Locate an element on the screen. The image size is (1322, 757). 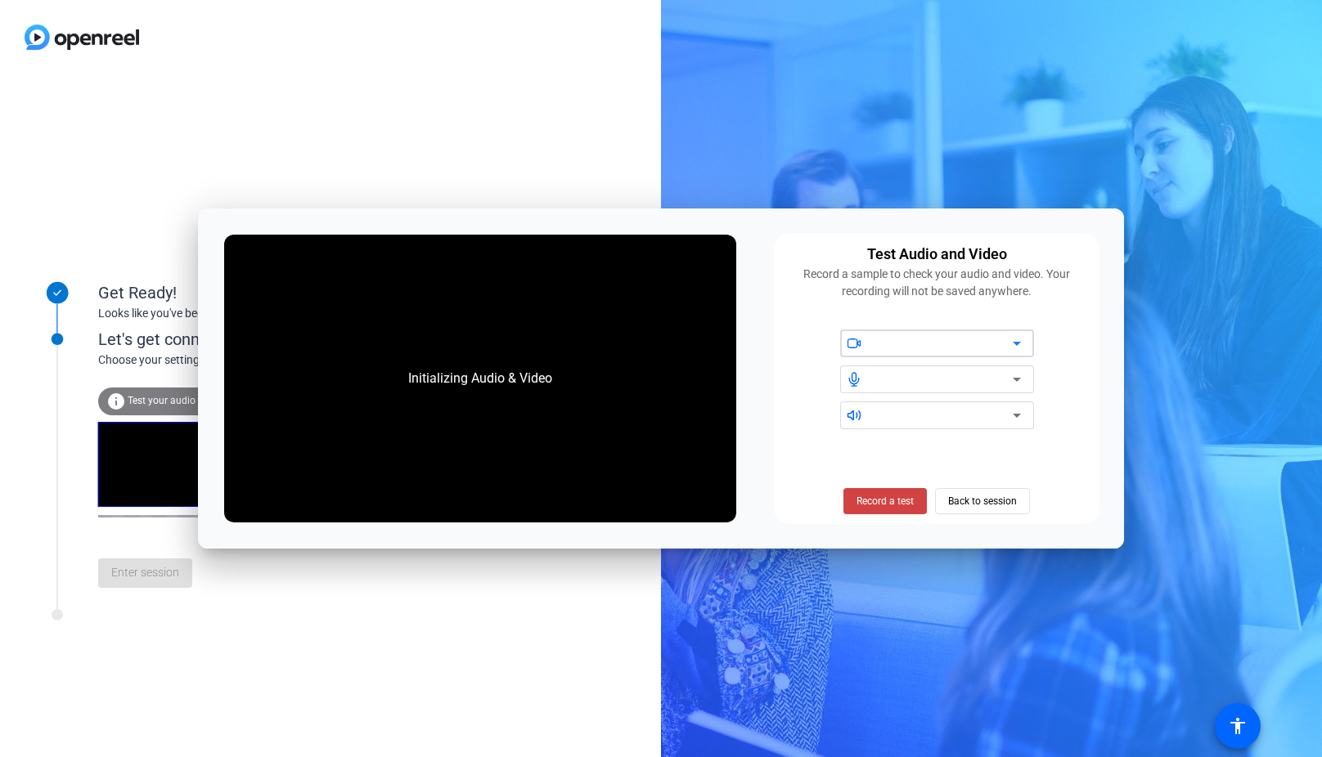
span: Record a test is located at coordinates (885, 501).